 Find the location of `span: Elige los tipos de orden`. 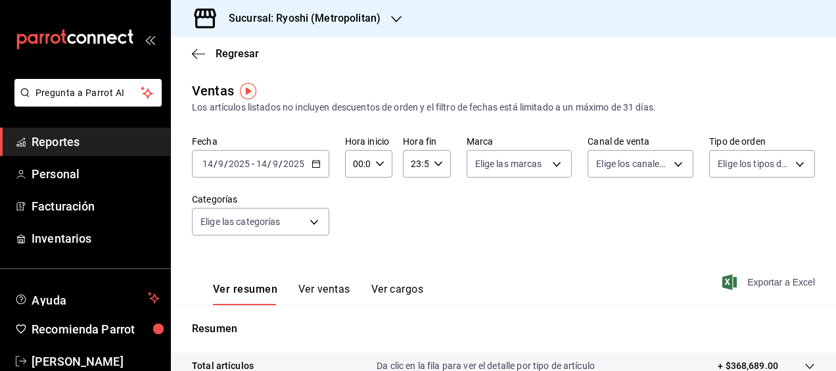

span: Elige los tipos de orden is located at coordinates (753, 164).